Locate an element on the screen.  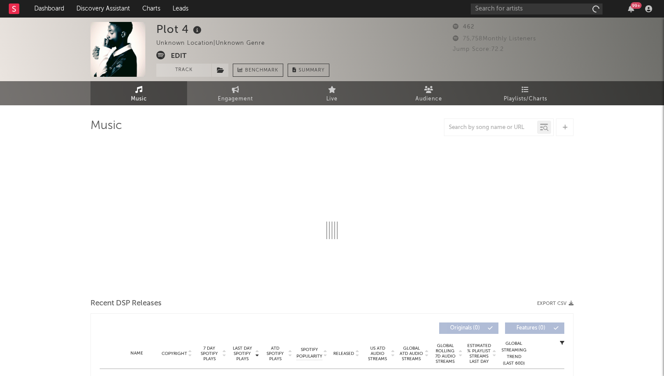
button: Summary is located at coordinates (308, 70).